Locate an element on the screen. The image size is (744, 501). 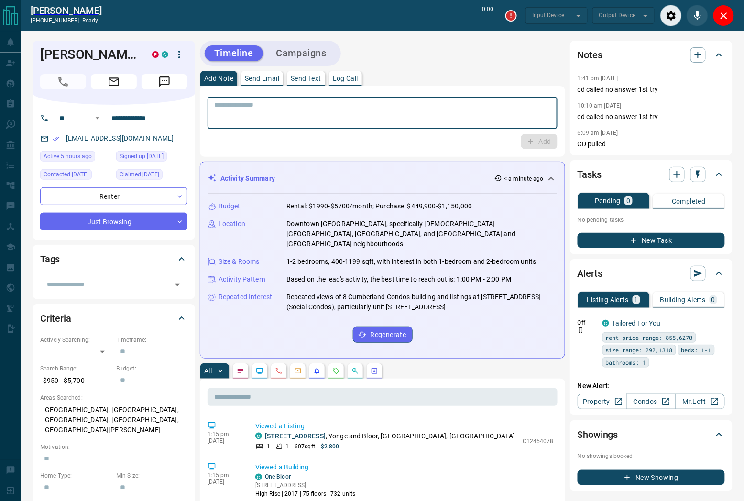
p: Home Type: is located at coordinates (76, 476).